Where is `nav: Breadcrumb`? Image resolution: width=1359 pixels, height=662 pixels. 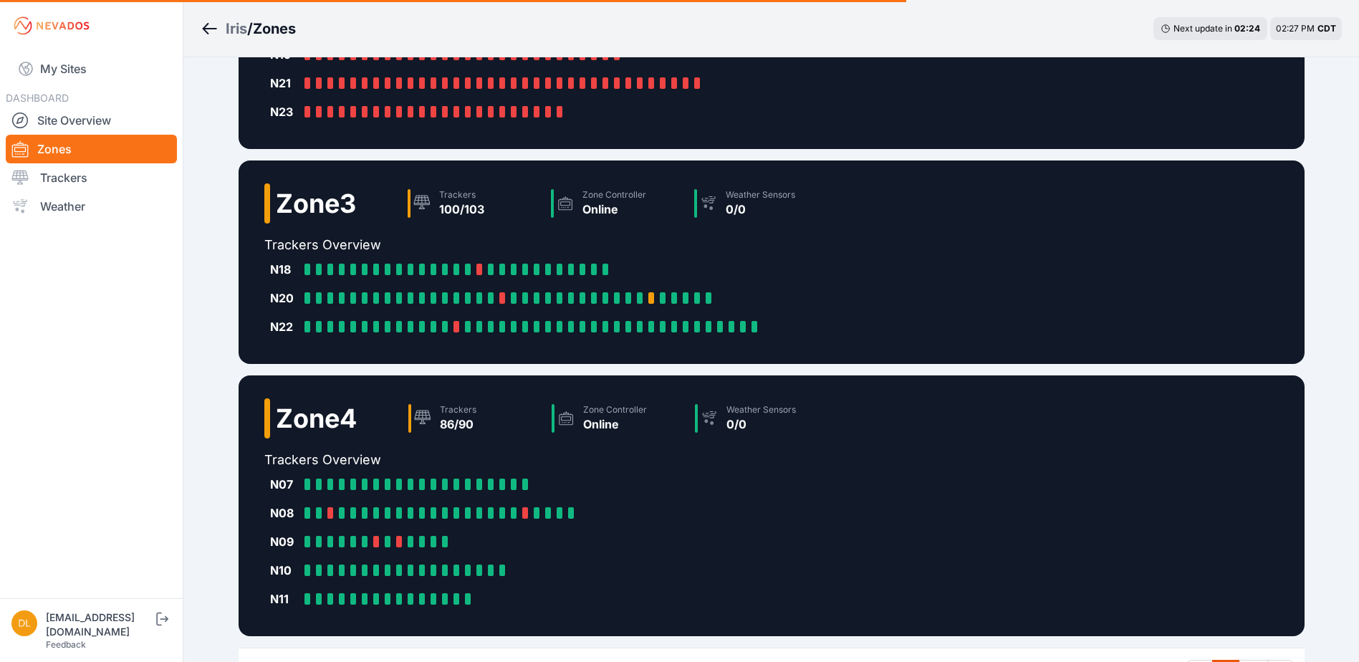 nav: Breadcrumb is located at coordinates (248, 29).